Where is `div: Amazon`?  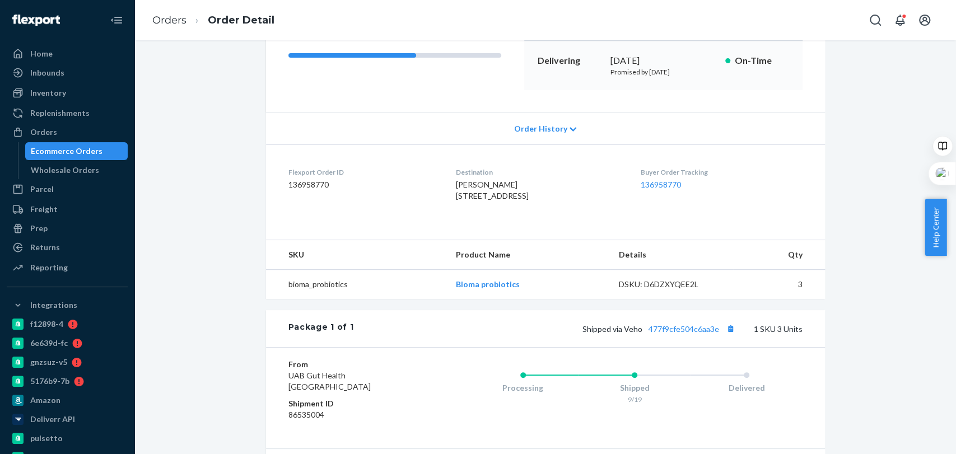 div: Amazon is located at coordinates (45, 401).